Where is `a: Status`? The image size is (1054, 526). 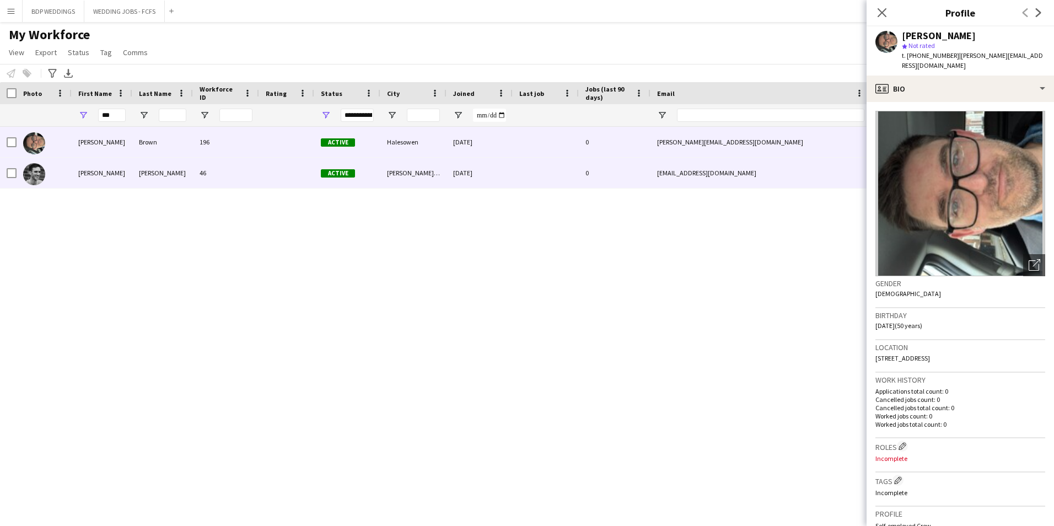
a: Status is located at coordinates (78, 52).